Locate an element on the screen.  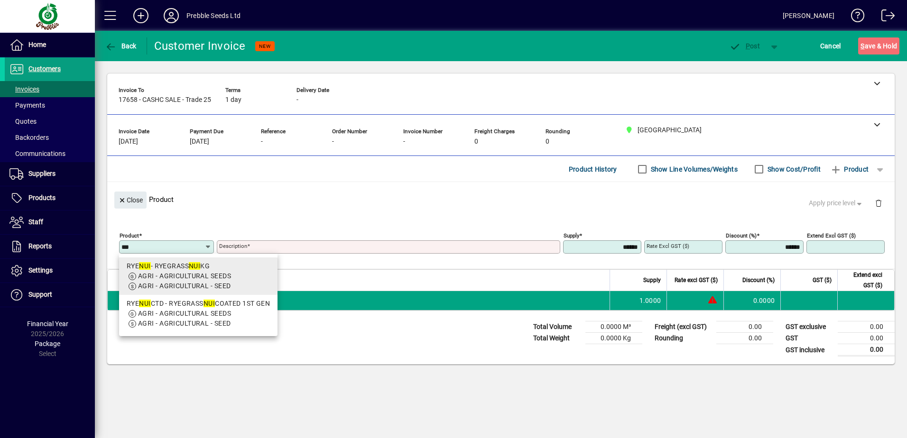
td: 0.0000 Kg is located at coordinates (614, 339).